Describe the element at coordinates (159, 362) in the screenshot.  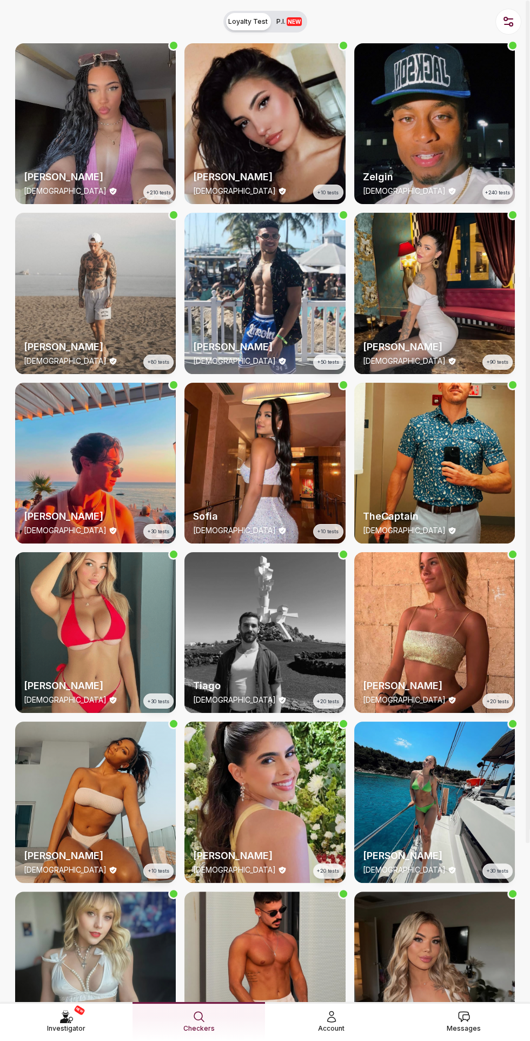
I see `span: +80 tests` at that location.